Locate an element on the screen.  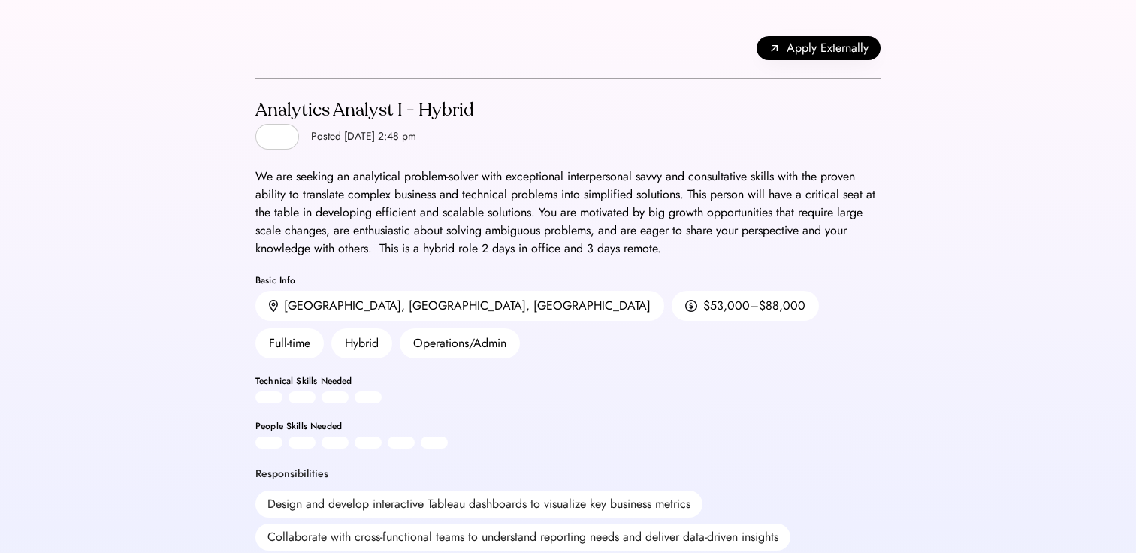
div: Full-time is located at coordinates (289, 343).